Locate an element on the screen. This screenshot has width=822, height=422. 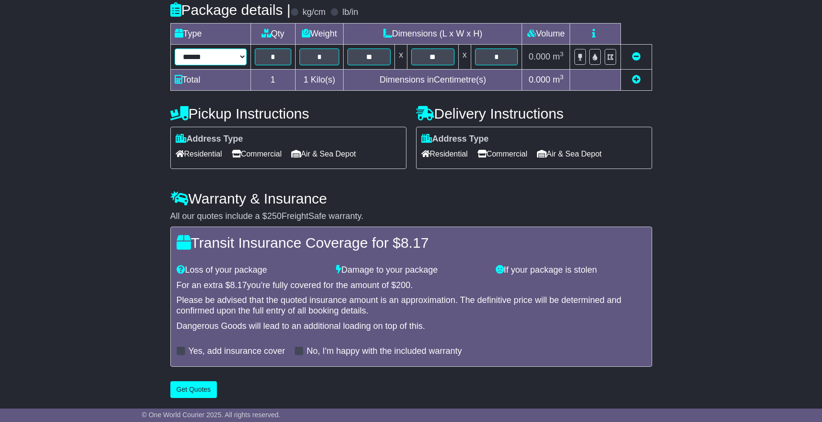
td: Type is located at coordinates (210, 34).